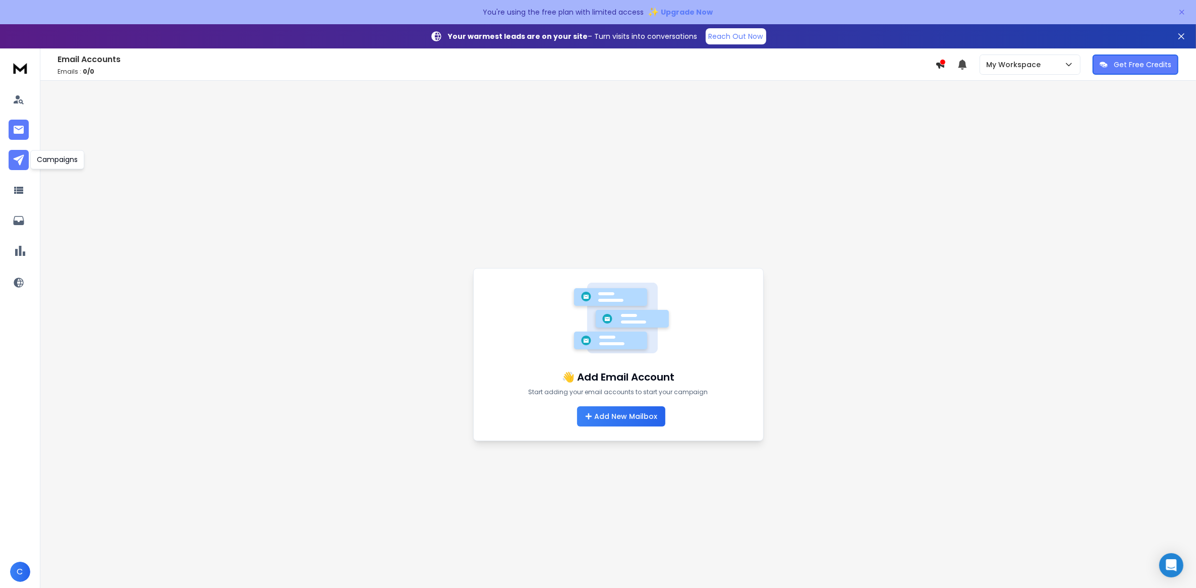 The image size is (1196, 588). Describe the element at coordinates (681, 12) in the screenshot. I see `button: ✨Upgrade Now` at that location.